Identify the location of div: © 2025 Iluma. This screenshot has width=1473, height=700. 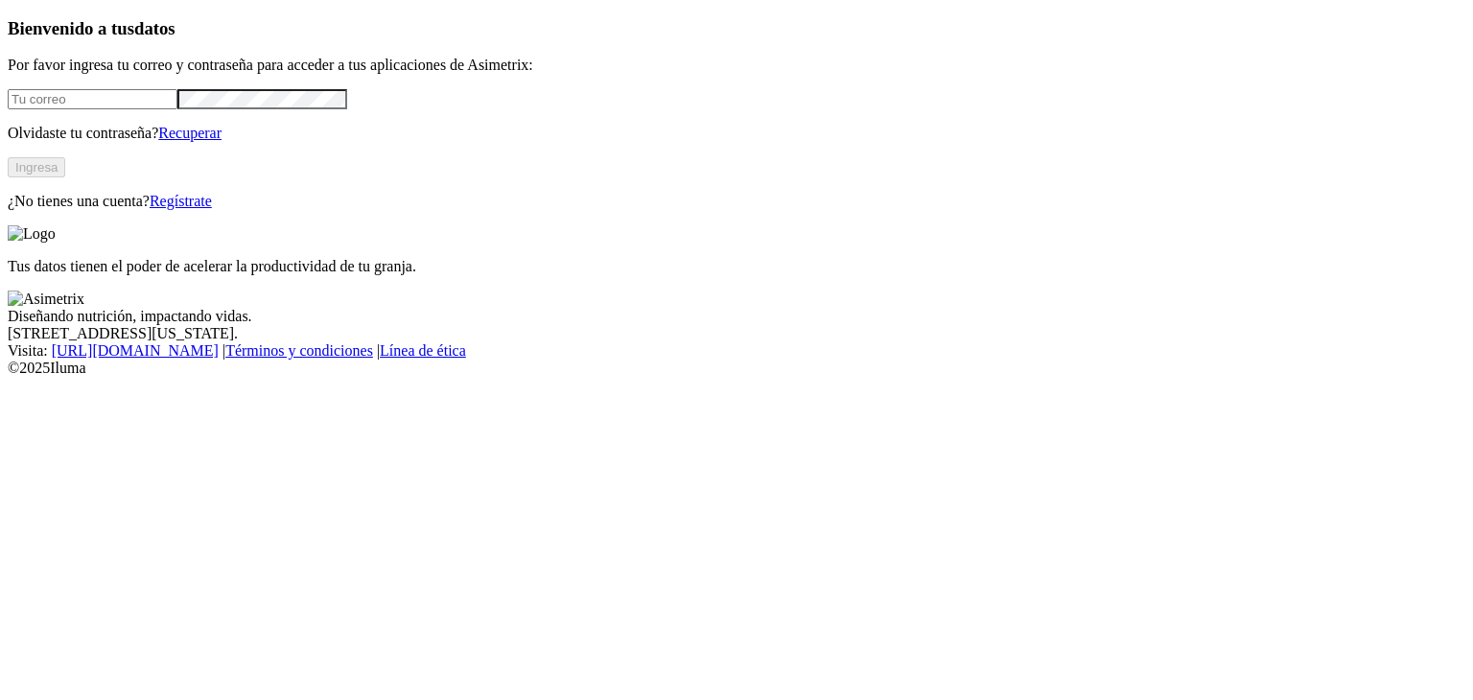
(736, 368).